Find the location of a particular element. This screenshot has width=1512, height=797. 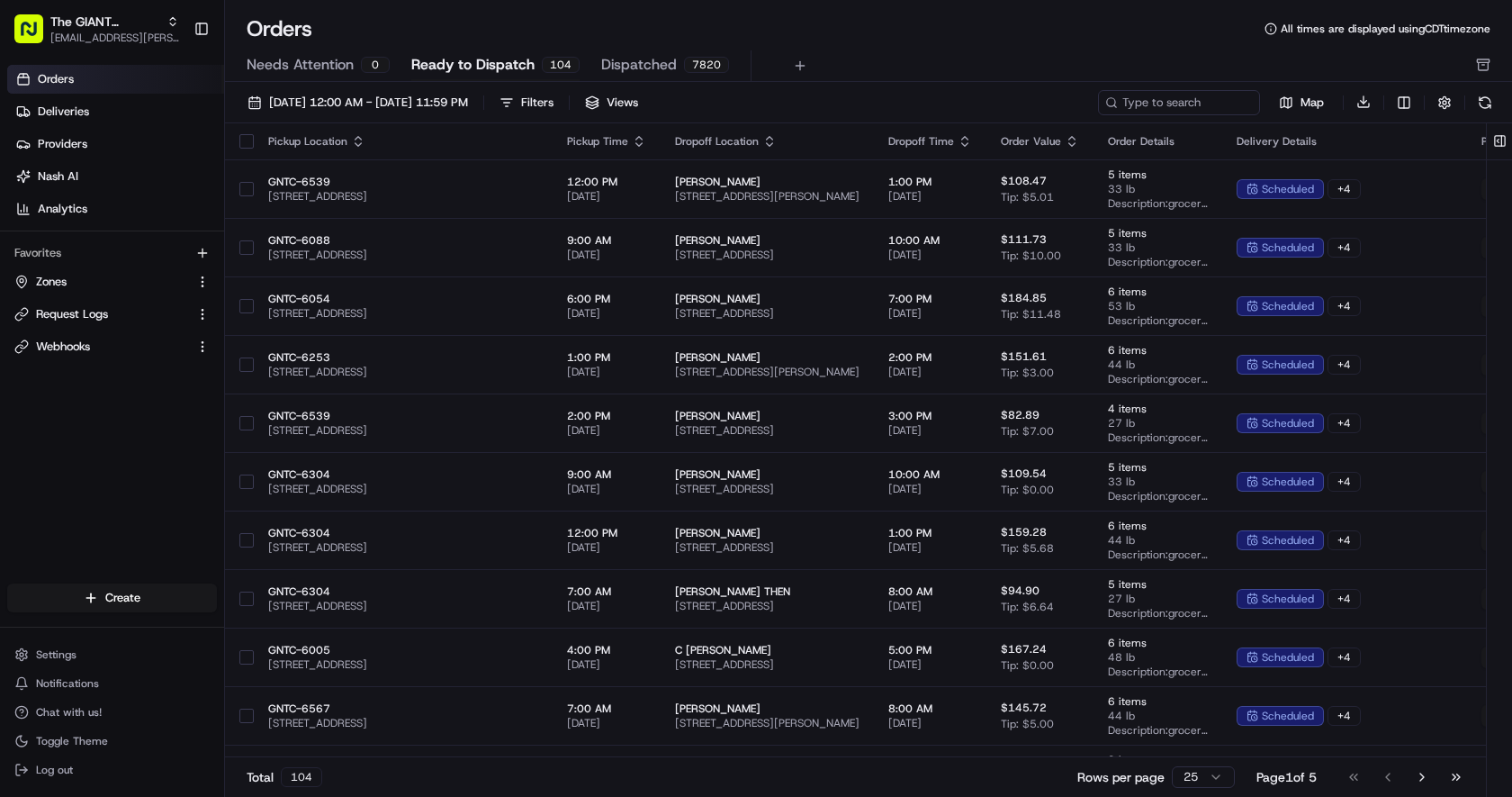

button: Map is located at coordinates (1301, 103).